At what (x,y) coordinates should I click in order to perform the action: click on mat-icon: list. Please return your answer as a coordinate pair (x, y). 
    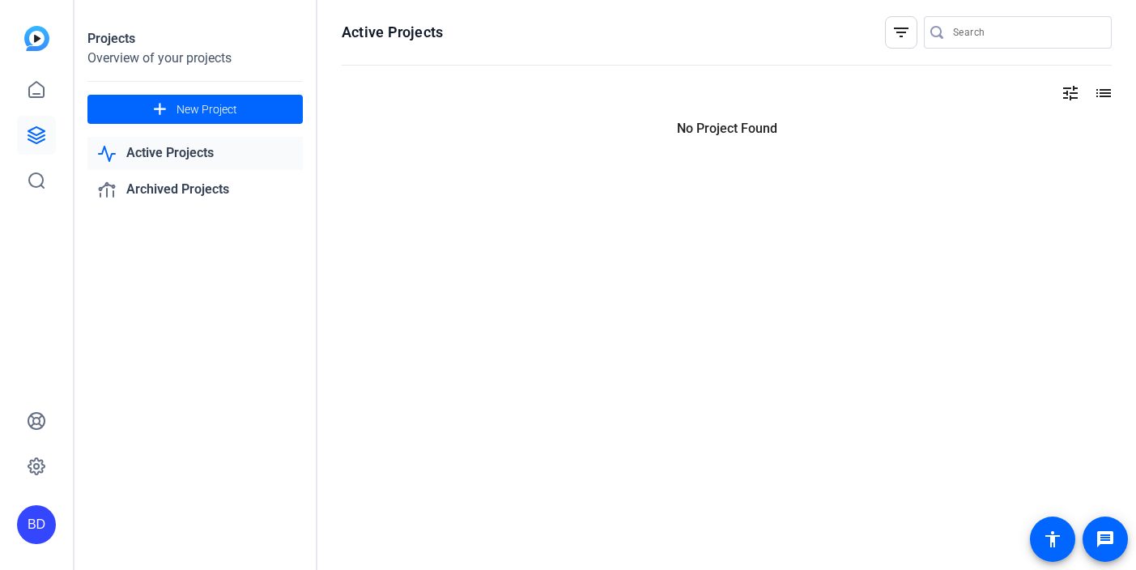
    Looking at the image, I should click on (1102, 93).